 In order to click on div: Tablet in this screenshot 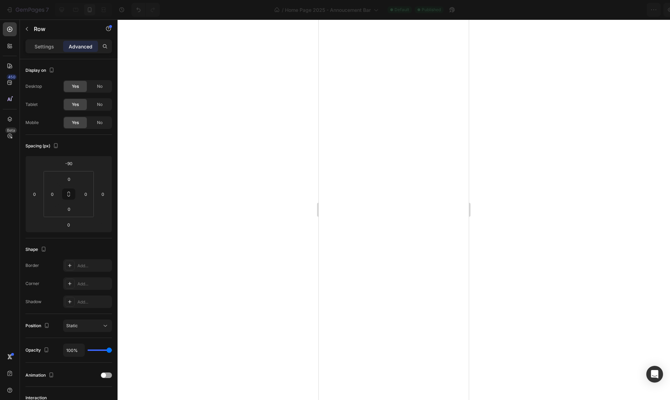, I will do `click(31, 105)`.